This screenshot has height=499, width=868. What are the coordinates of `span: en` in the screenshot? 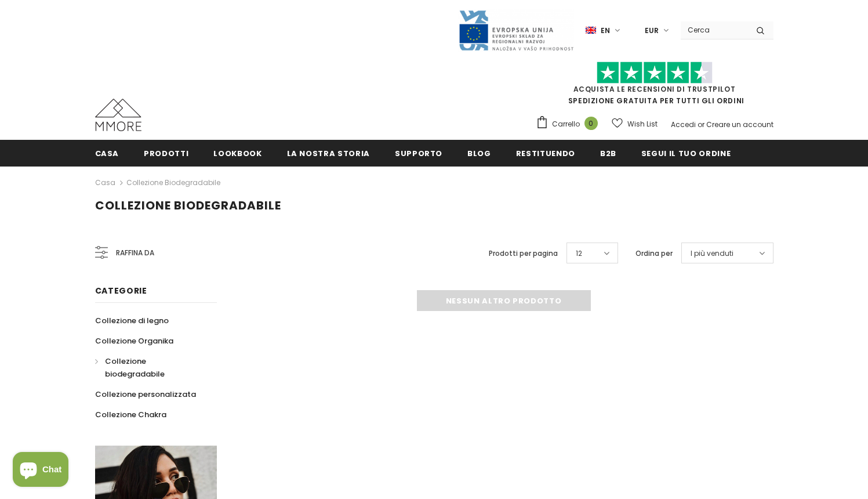 It's located at (606, 31).